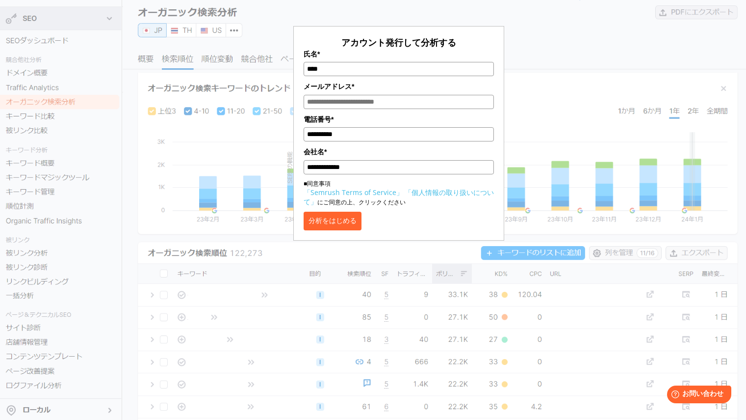 This screenshot has height=420, width=746. What do you see at coordinates (399, 119) in the screenshot?
I see `label: 電話番号*` at bounding box center [399, 119].